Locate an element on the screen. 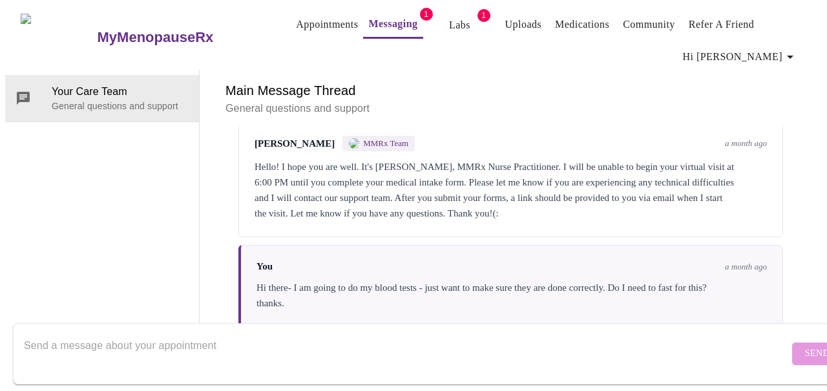 This screenshot has width=827, height=391. a: Medications is located at coordinates (582, 25).